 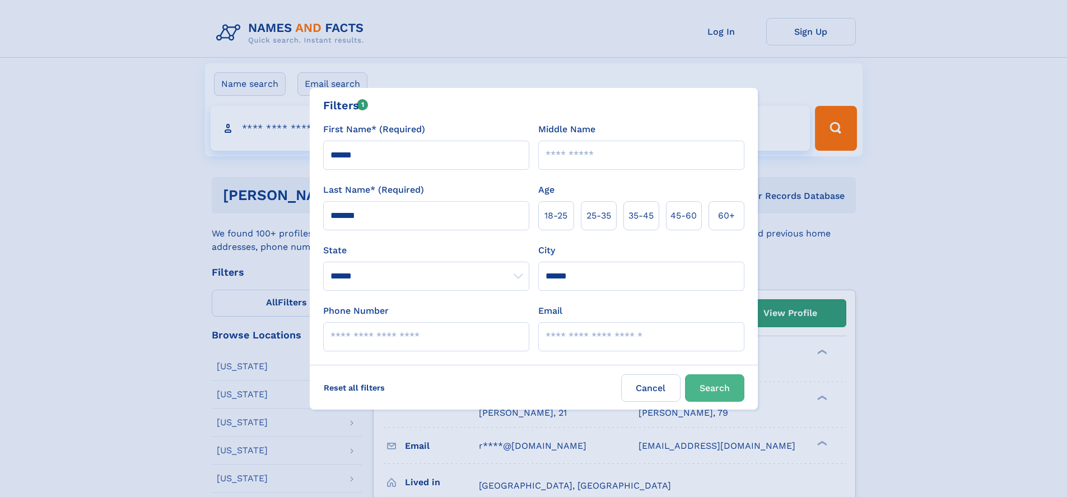 What do you see at coordinates (374, 129) in the screenshot?
I see `label: First Name* (Required)` at bounding box center [374, 129].